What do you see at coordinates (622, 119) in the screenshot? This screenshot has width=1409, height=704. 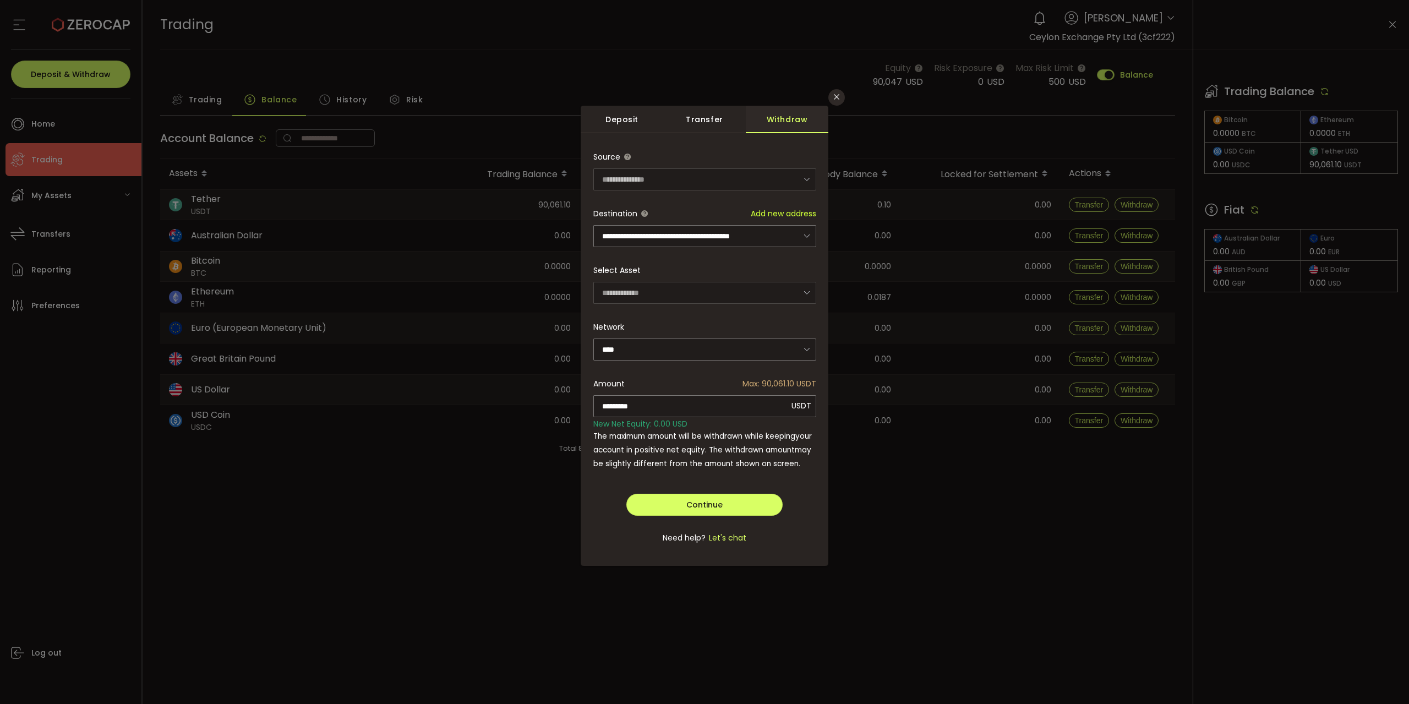 I see `div: Deposit` at bounding box center [622, 119].